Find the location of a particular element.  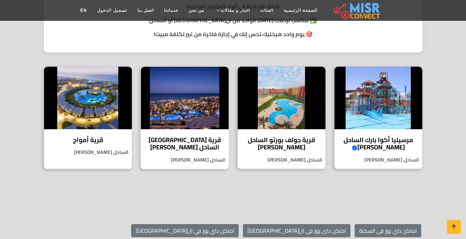

a: EN is located at coordinates (84, 10).